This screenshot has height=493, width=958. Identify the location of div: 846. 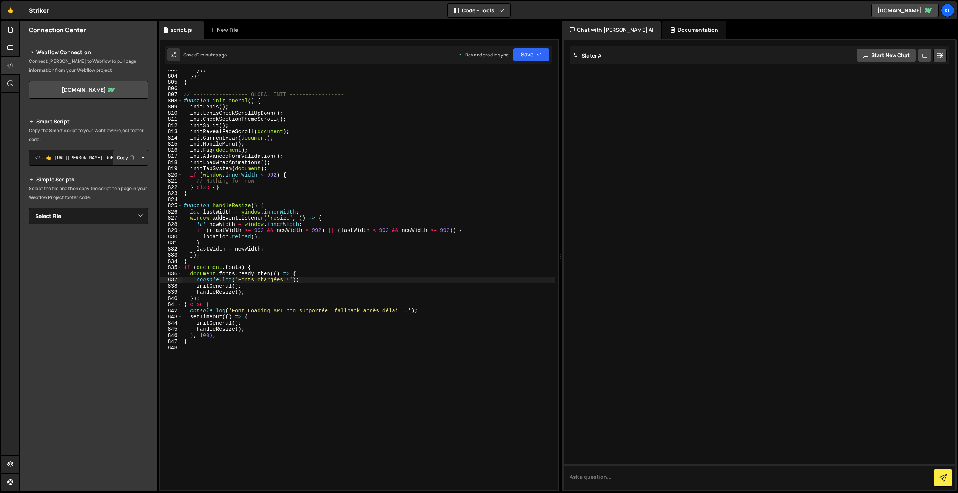
(171, 336).